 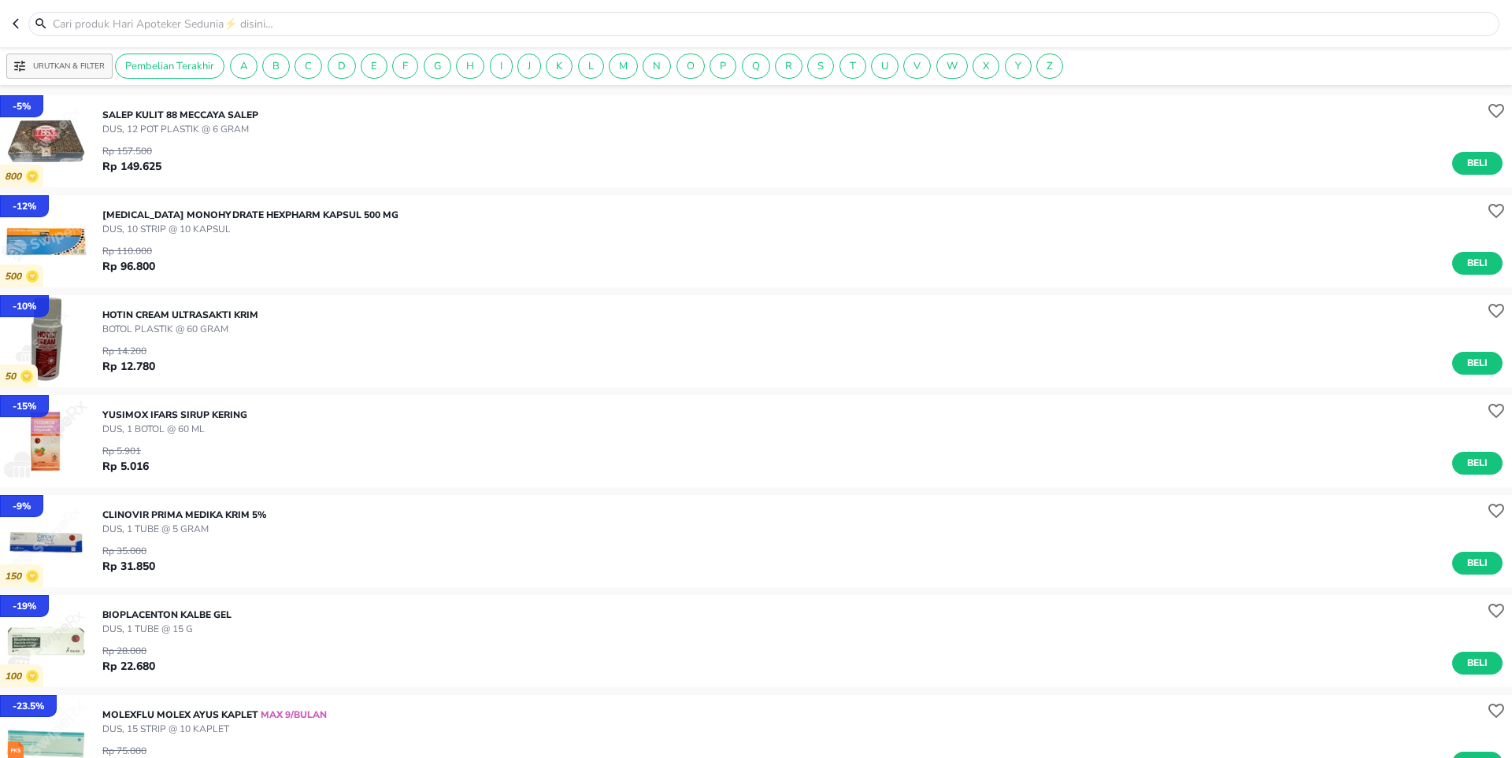 What do you see at coordinates (125, 451) in the screenshot?
I see `p: Rp 5.901` at bounding box center [125, 451].